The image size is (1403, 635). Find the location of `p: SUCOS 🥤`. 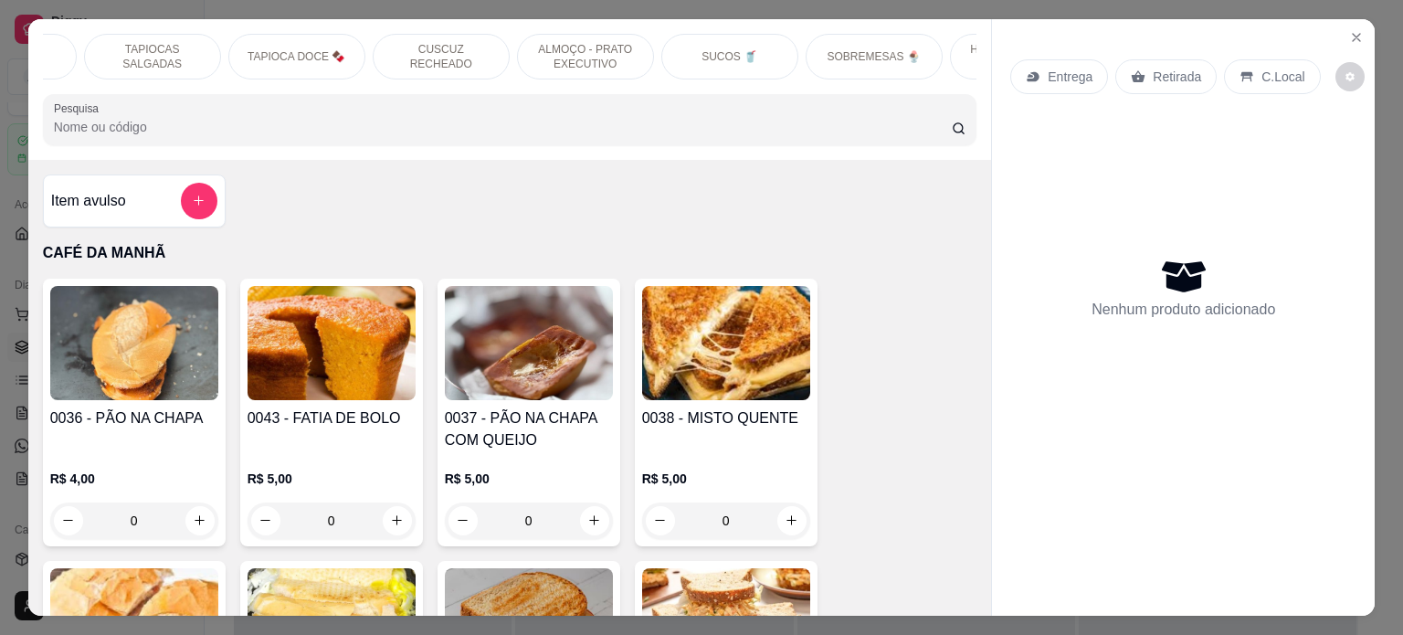

p: SUCOS 🥤 is located at coordinates (729, 57).